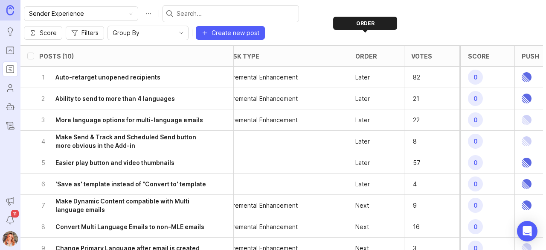 The width and height of the screenshot is (546, 250). Describe the element at coordinates (43, 77) in the screenshot. I see `p: 1` at that location.